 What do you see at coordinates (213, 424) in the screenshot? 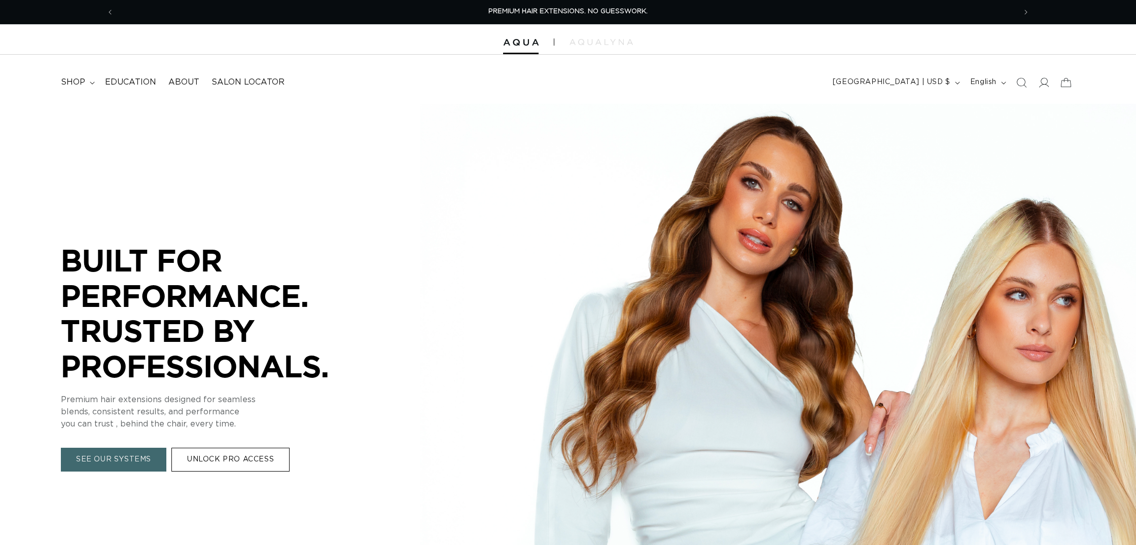
I see `p: you can trust , behind the chair, every time.` at bounding box center [213, 424].